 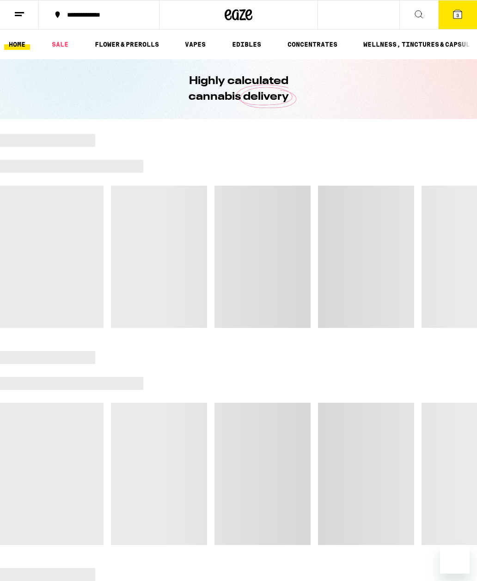 I want to click on h1: Highly calculated cannabis delivery, so click(x=238, y=89).